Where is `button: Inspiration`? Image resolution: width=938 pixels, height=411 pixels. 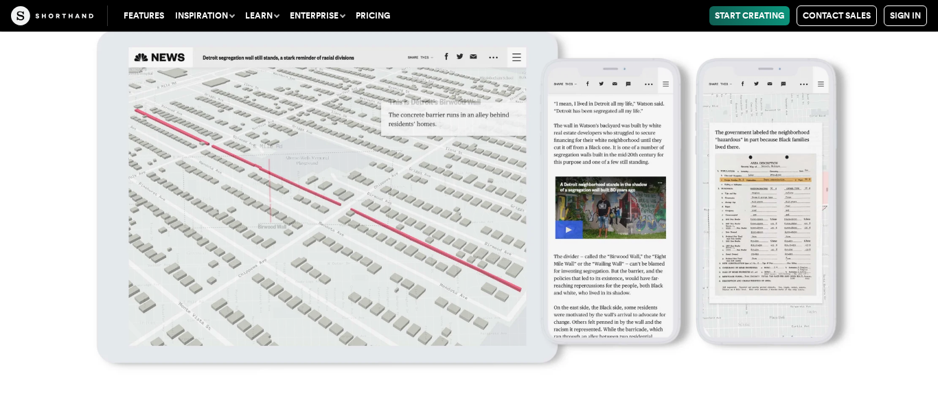
button: Inspiration is located at coordinates (205, 16).